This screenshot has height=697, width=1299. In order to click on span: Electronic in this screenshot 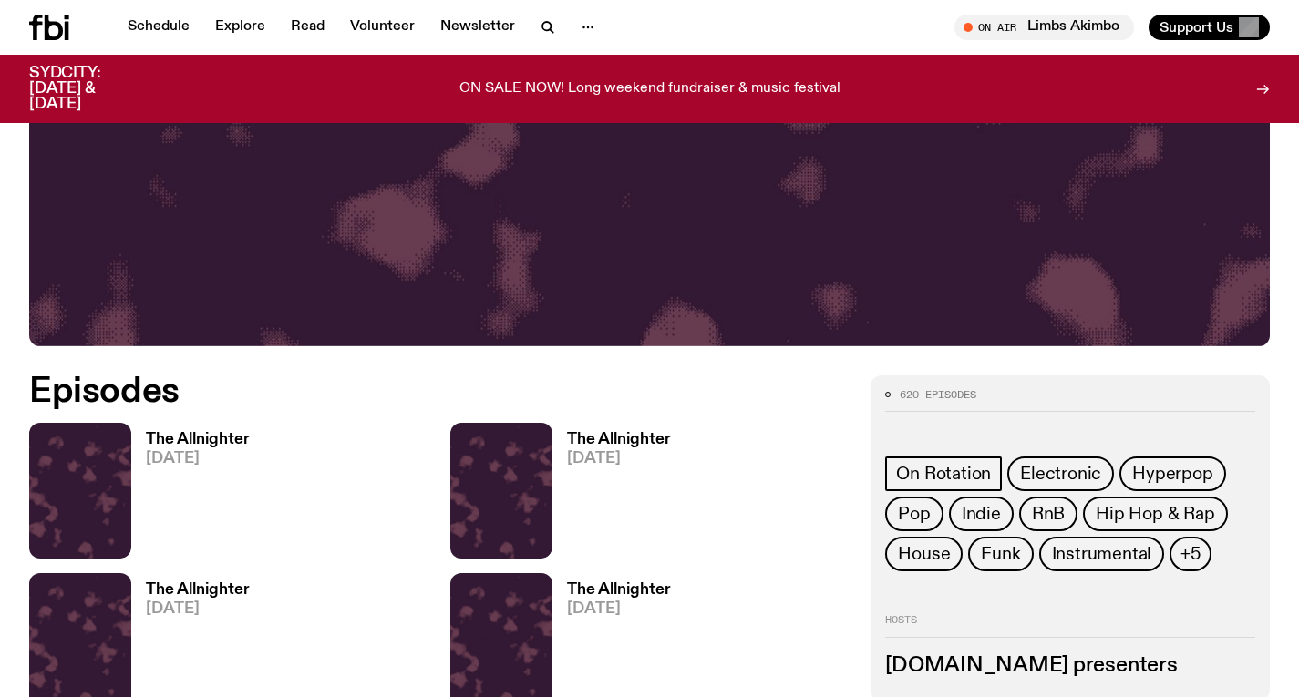, I will do `click(1060, 474)`.